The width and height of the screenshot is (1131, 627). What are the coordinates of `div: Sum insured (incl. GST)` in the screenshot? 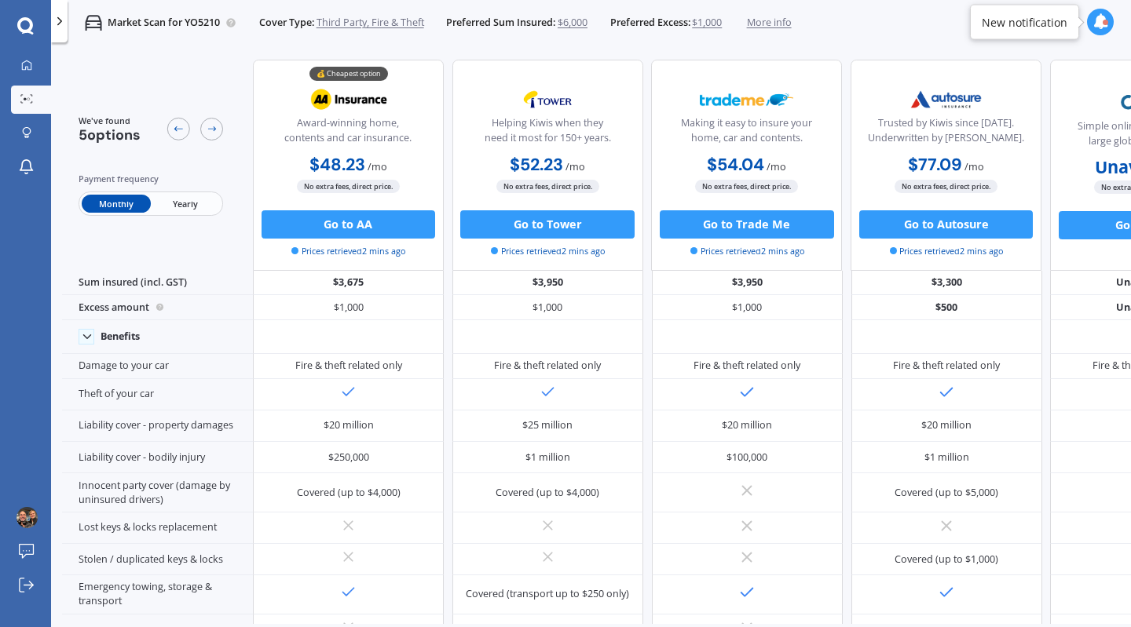 It's located at (157, 283).